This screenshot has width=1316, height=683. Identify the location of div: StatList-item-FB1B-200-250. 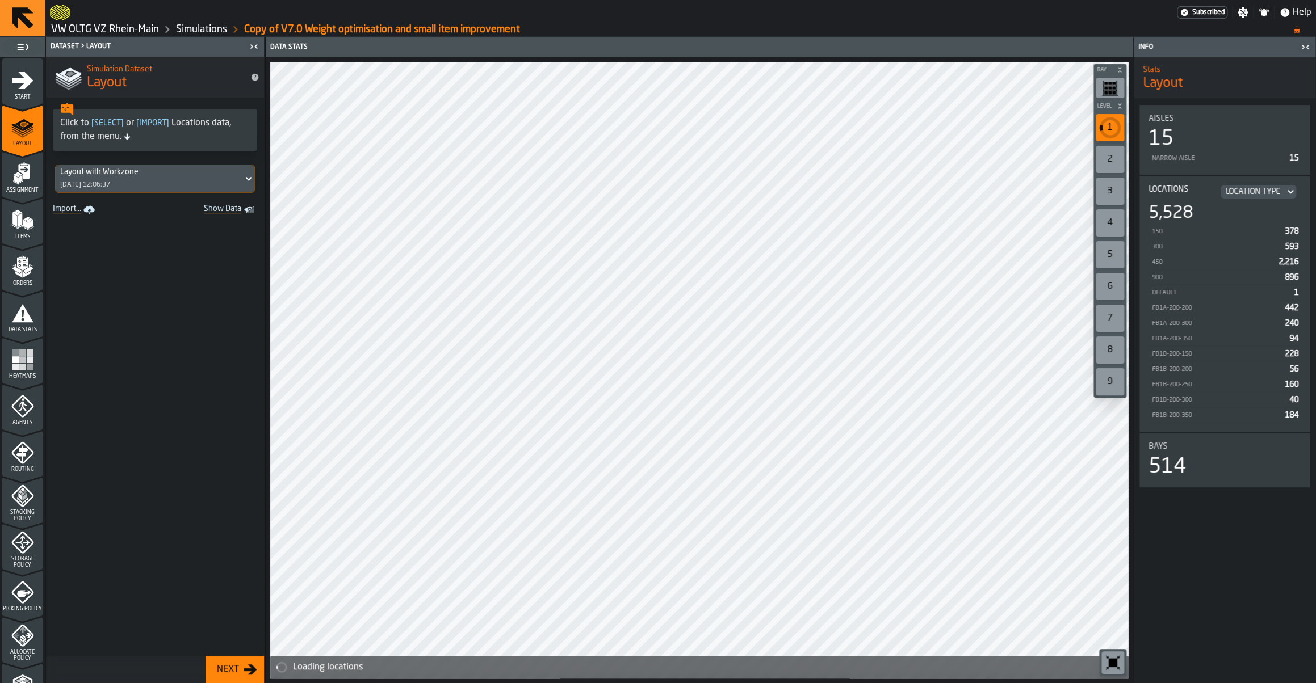
(1224, 384).